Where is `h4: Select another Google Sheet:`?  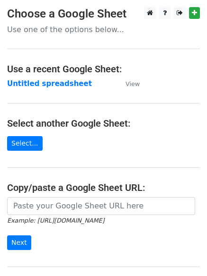
h4: Select another Google Sheet: is located at coordinates (103, 123).